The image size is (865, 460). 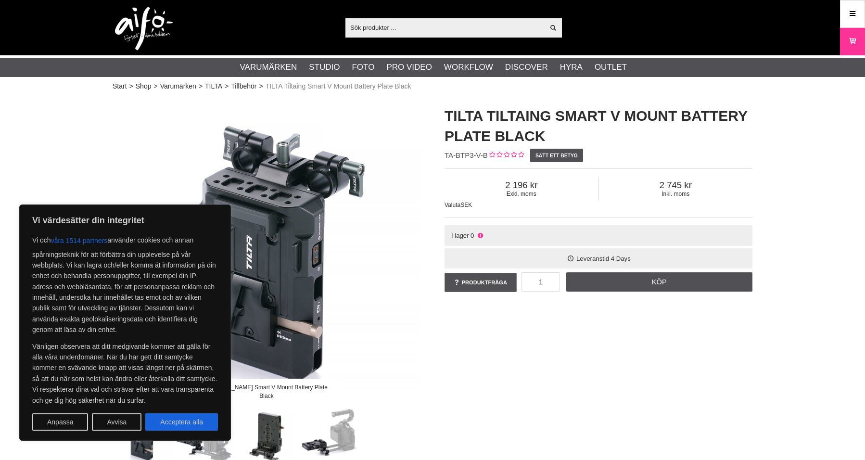 What do you see at coordinates (60, 422) in the screenshot?
I see `button: Anpassa` at bounding box center [60, 422].